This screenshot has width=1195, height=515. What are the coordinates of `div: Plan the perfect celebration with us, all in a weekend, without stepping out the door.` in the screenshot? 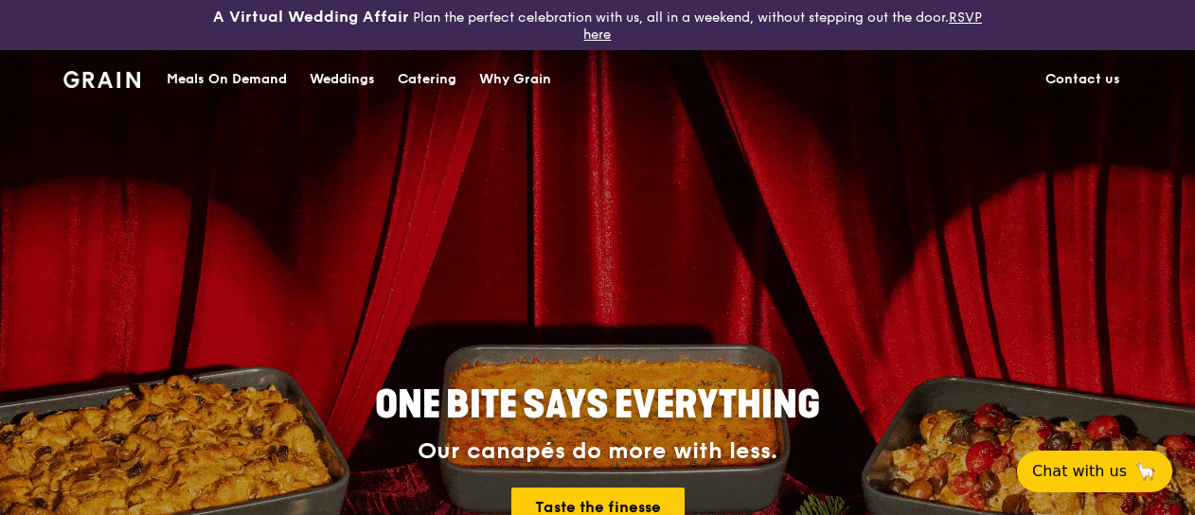 It's located at (597, 25).